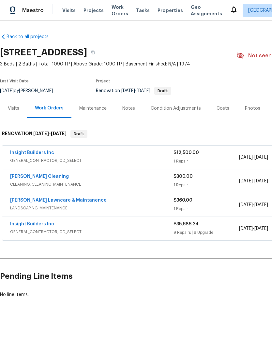  What do you see at coordinates (170, 10) in the screenshot?
I see `span: Properties` at bounding box center [170, 10].